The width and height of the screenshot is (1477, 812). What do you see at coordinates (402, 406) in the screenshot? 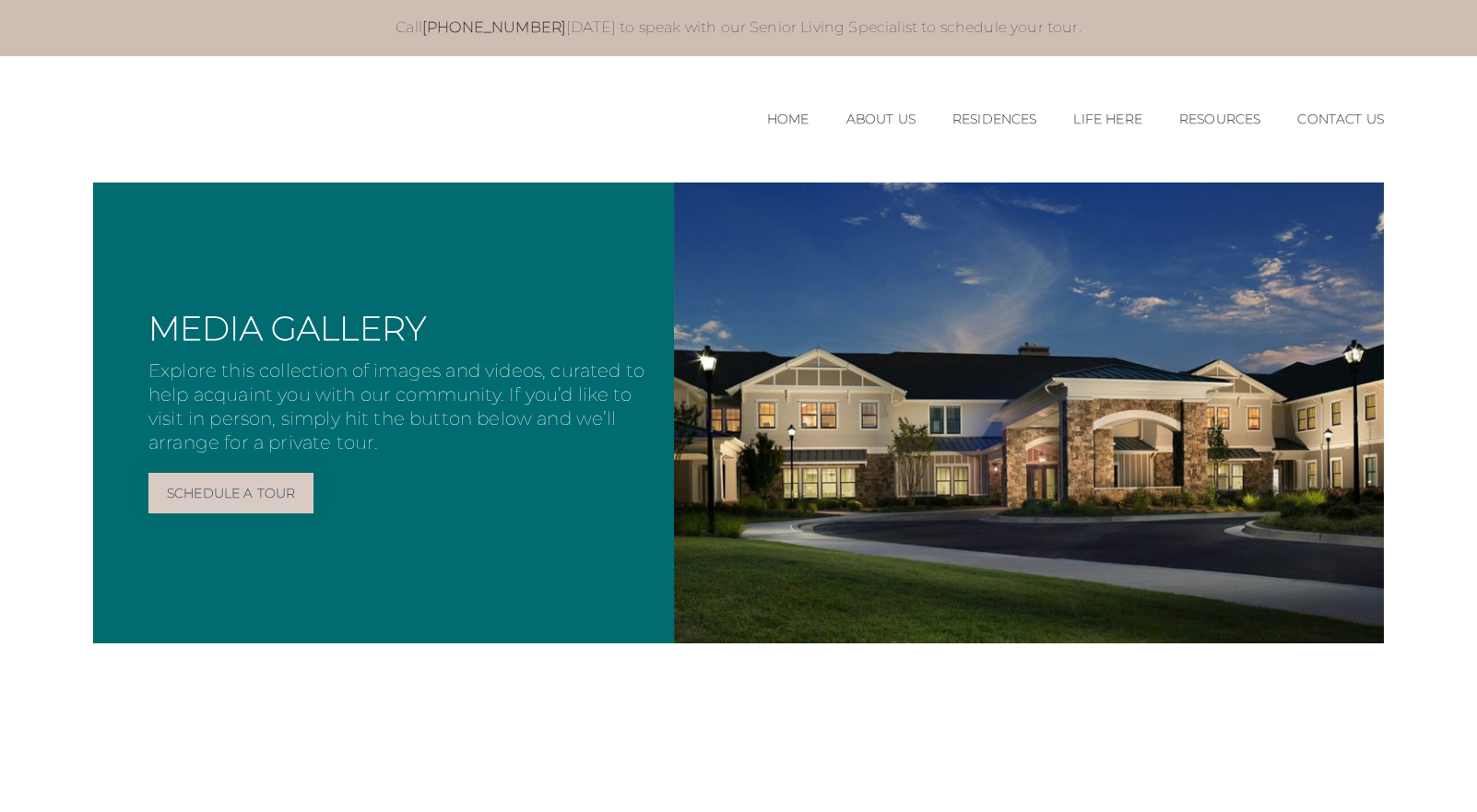
I see `p: Explore this collection of images and videos, curated to help acquaint you with our community. If...` at bounding box center [402, 406].